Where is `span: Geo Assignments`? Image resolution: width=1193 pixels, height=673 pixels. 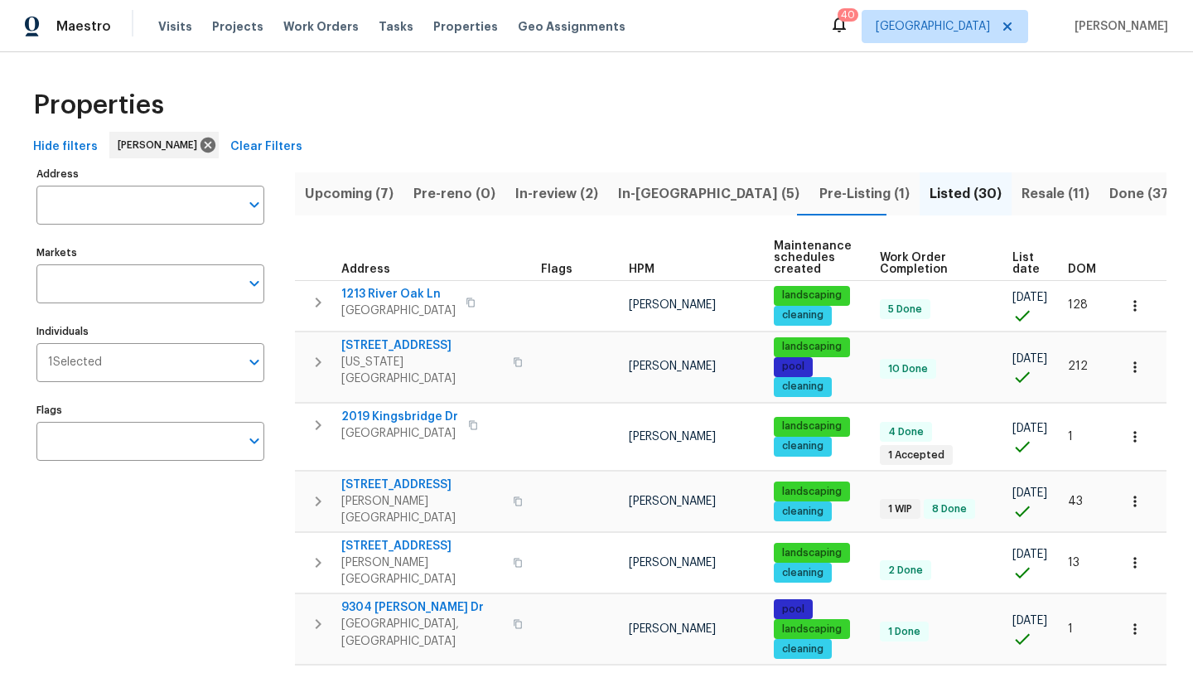 span: Geo Assignments is located at coordinates (572, 27).